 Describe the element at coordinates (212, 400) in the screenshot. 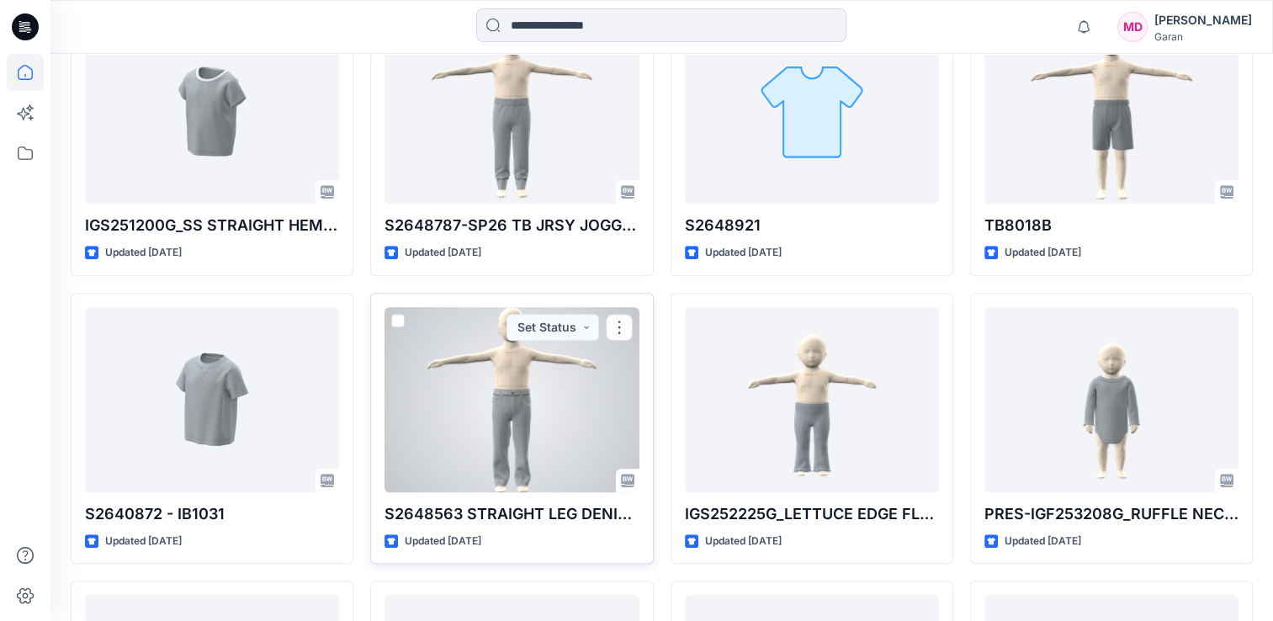

I see `a: S2640872 - IB1031` at that location.